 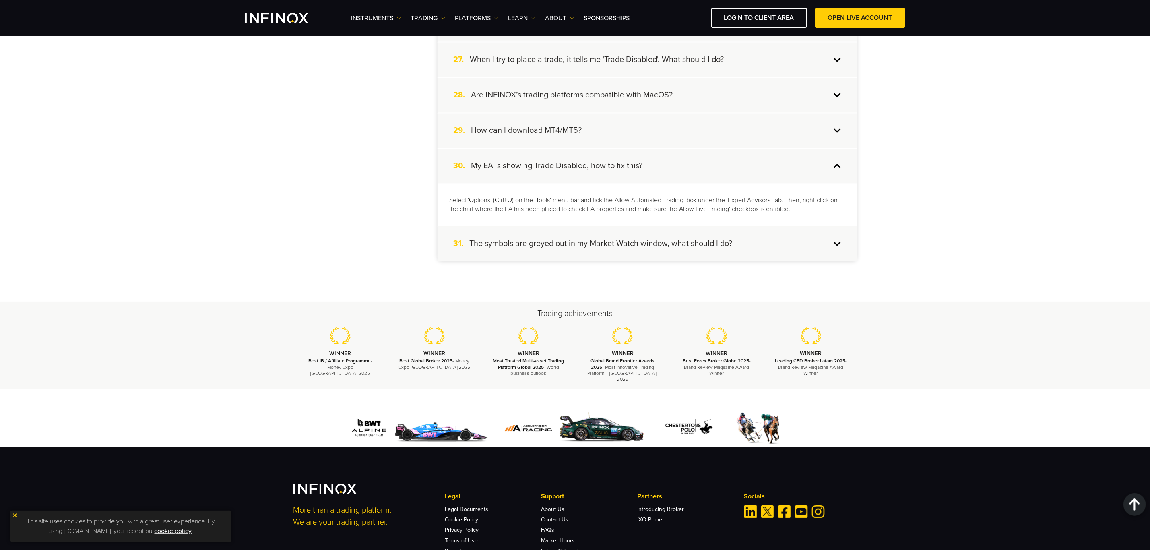 I want to click on p: More than a trading platform. We are your trading partner., so click(x=364, y=516).